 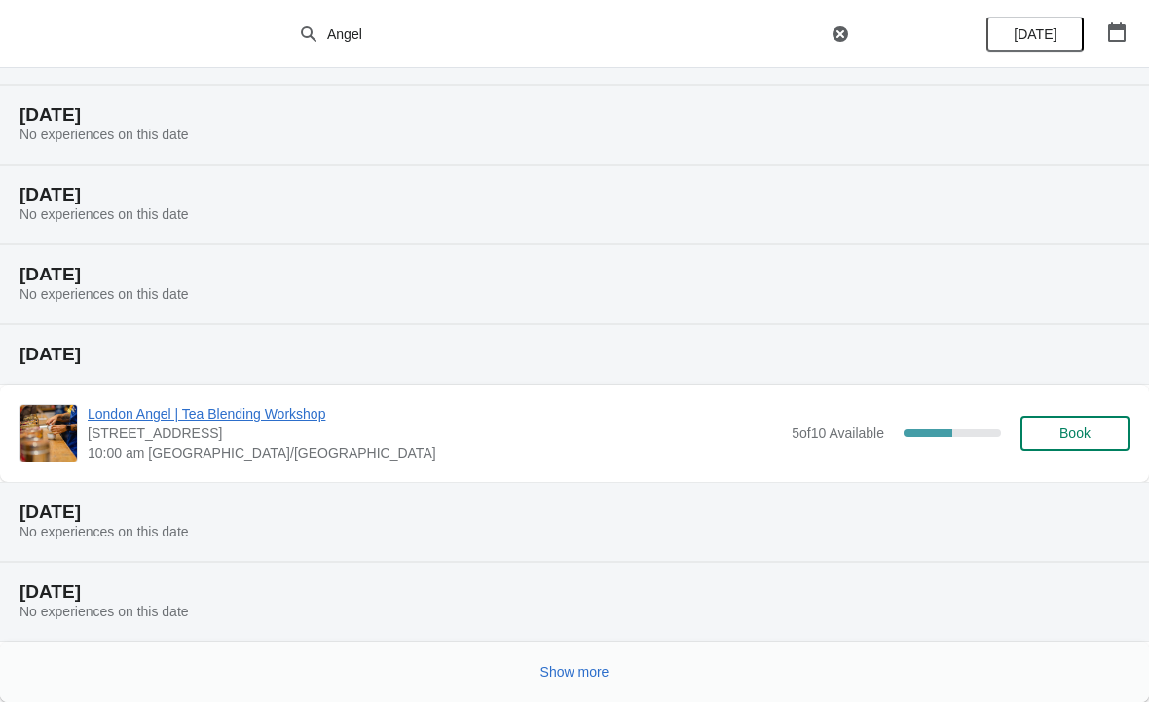 What do you see at coordinates (837, 433) in the screenshot?
I see `span: 5 of 10 Available` at bounding box center [837, 433].